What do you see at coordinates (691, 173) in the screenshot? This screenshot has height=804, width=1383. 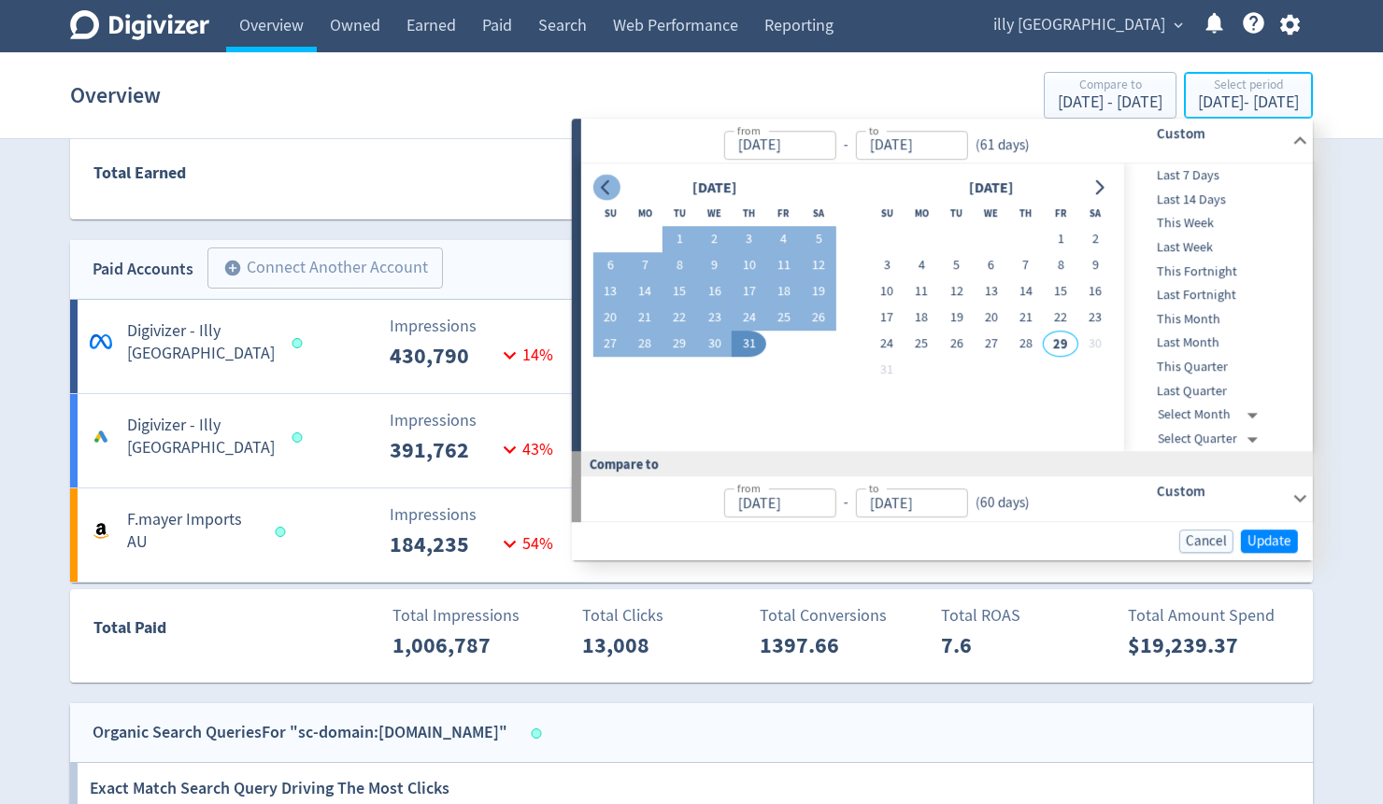 I see `a: Total EarnedTotal Posts2,122Total Engagements36,832` at bounding box center [691, 173].